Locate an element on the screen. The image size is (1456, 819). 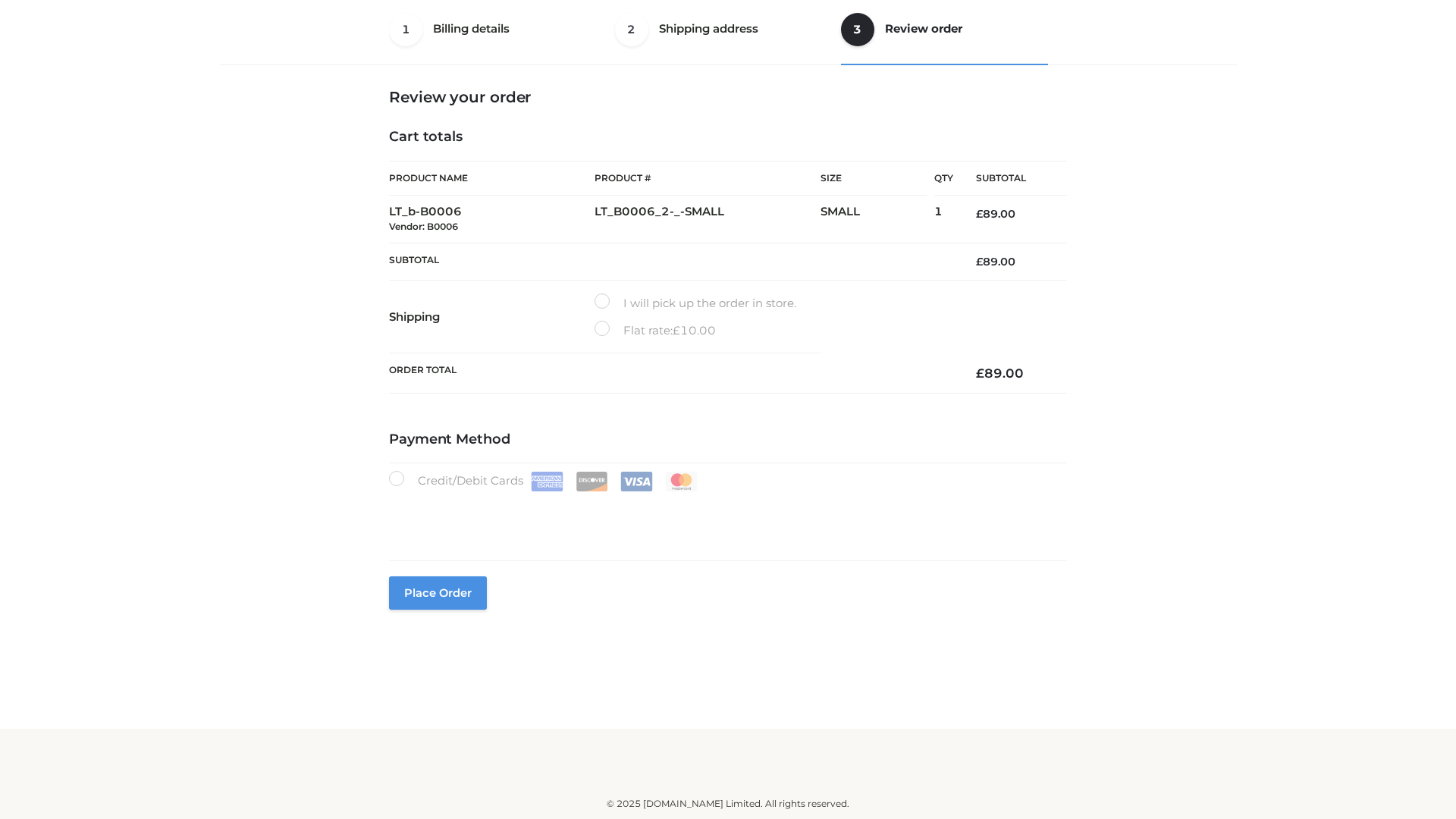
h4: Payment Method is located at coordinates (728, 439).